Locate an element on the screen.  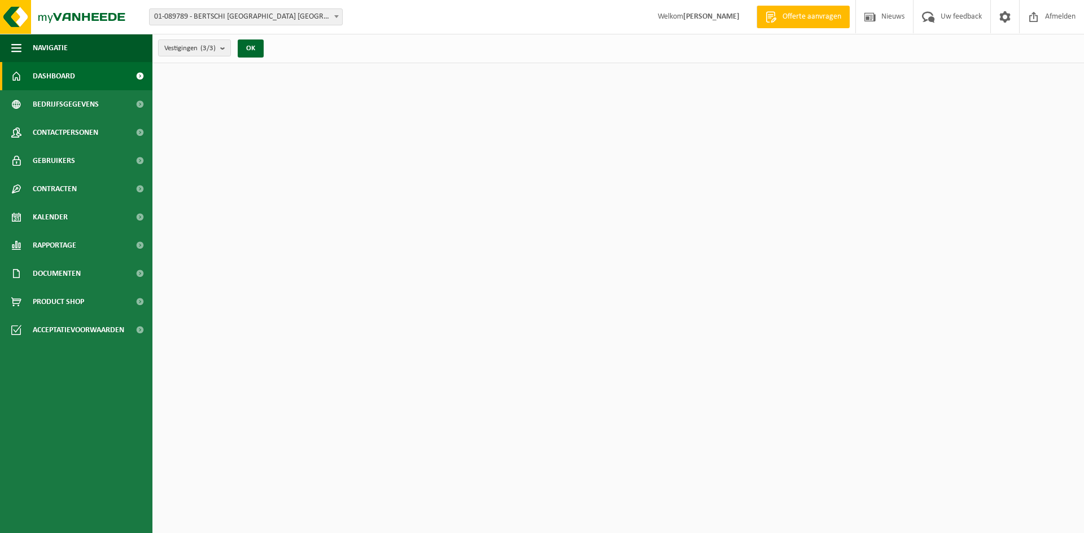
span: Contactpersonen is located at coordinates (65, 133).